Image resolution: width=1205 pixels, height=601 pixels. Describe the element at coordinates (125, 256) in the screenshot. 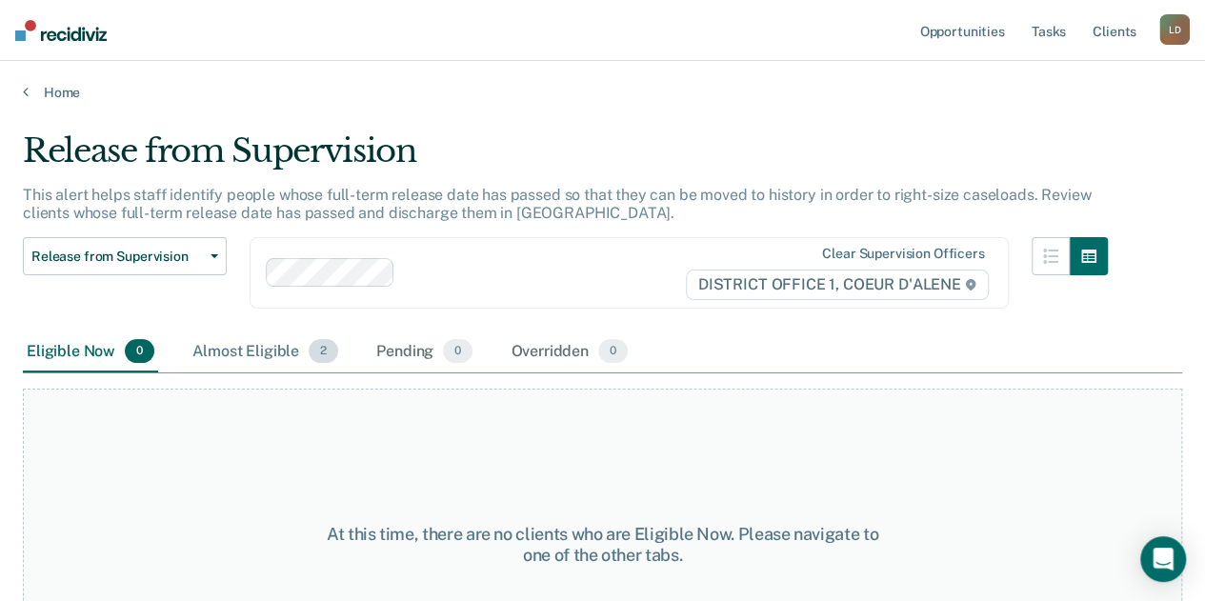

I see `button: Release from Supervision` at that location.